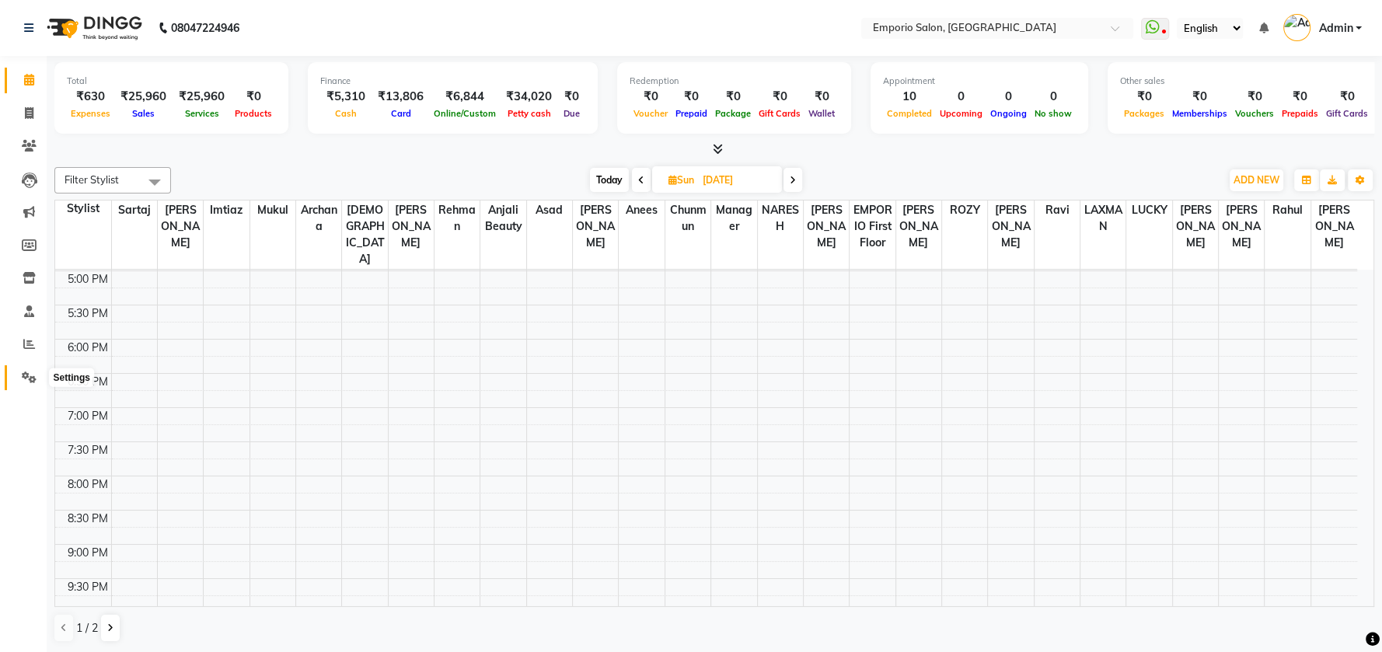 This screenshot has height=652, width=1382. I want to click on span: Card, so click(401, 113).